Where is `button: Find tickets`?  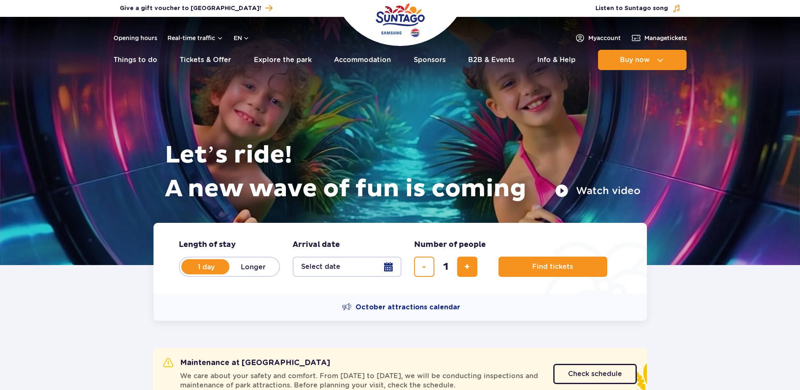
button: Find tickets is located at coordinates (553, 266).